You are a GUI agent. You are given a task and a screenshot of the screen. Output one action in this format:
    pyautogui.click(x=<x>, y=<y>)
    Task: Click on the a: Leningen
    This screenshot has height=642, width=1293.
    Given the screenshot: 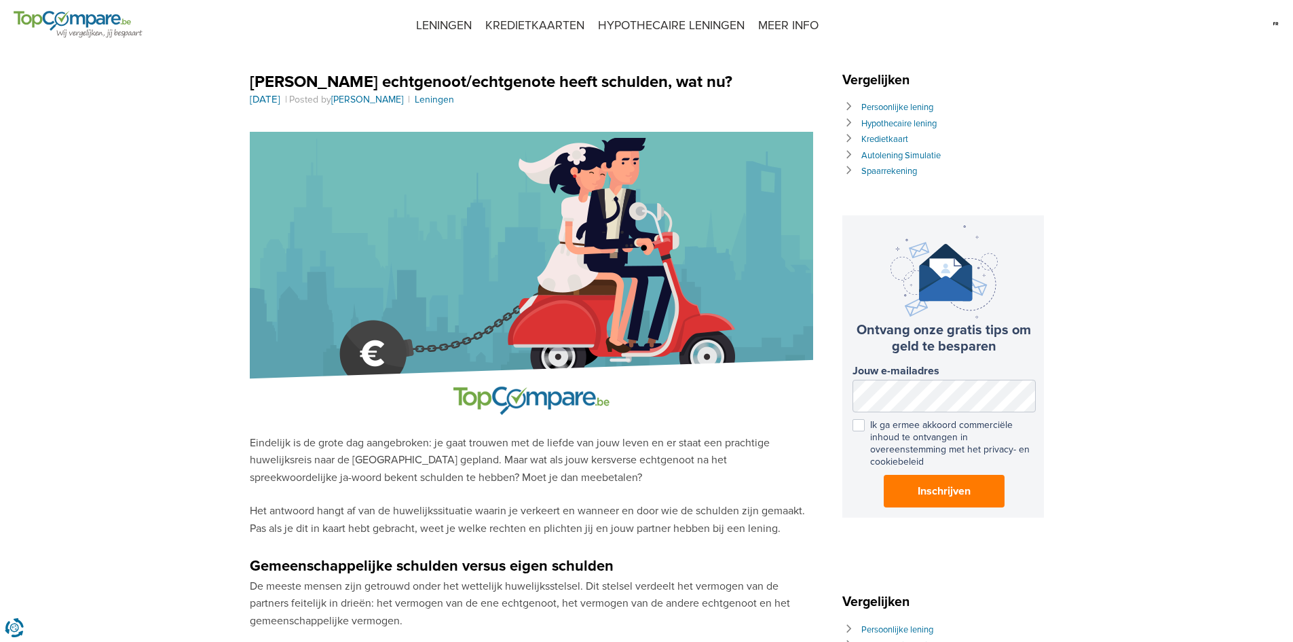 What is the action you would take?
    pyautogui.click(x=435, y=99)
    